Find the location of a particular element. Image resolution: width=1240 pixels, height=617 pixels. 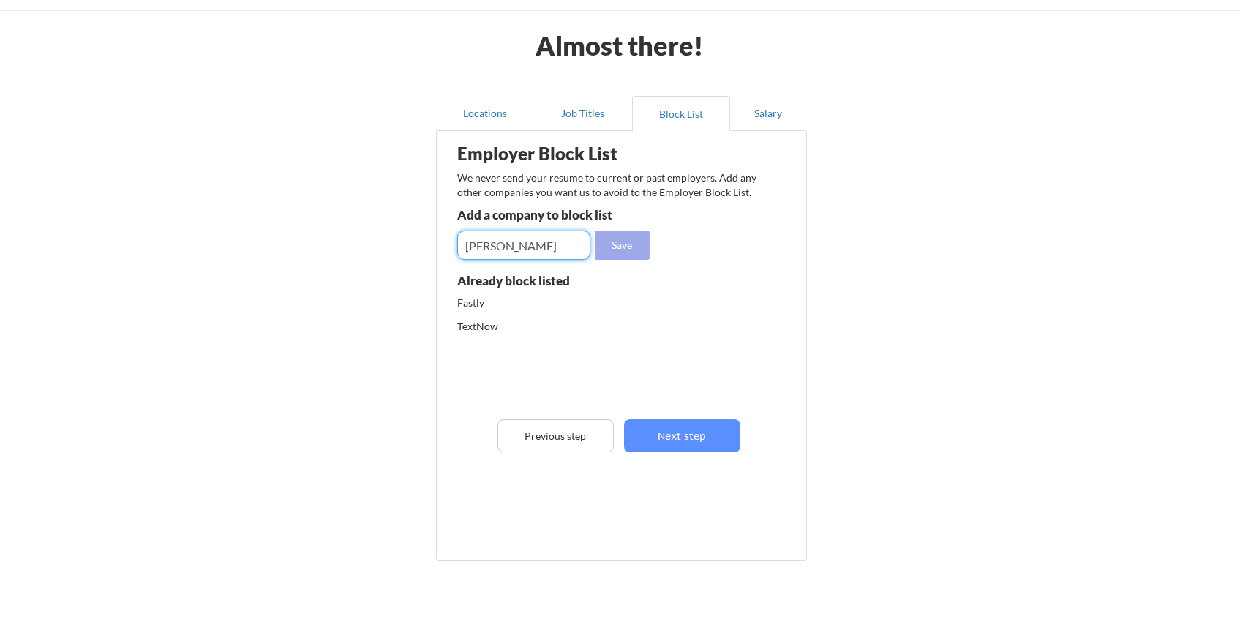

button: Next step is located at coordinates (682, 435).